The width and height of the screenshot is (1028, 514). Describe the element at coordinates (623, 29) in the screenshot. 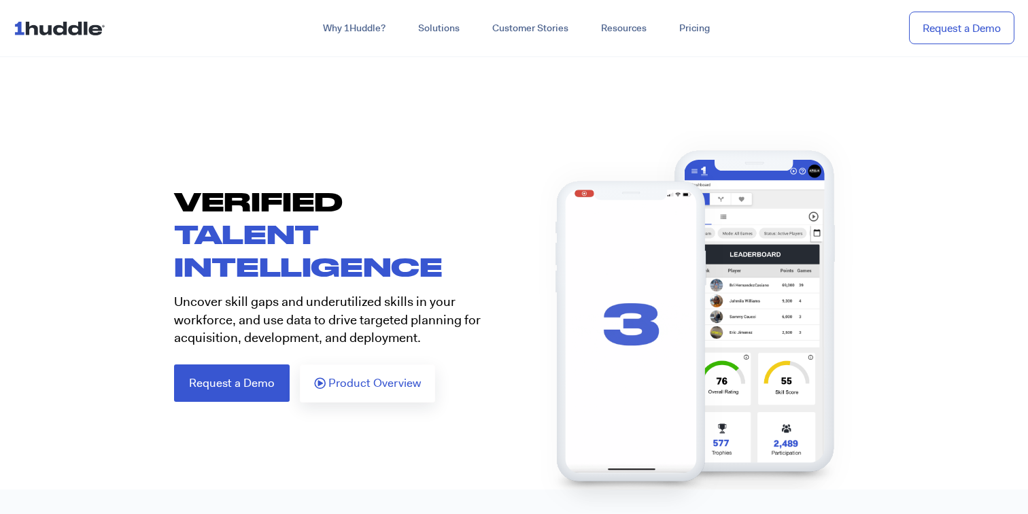

I see `a: Resources` at that location.